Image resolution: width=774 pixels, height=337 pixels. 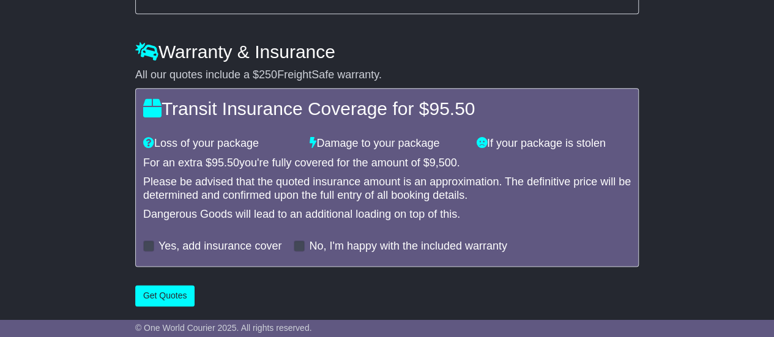 I want to click on div: All our quotes include a $ FreightSafe warranty., so click(x=387, y=75).